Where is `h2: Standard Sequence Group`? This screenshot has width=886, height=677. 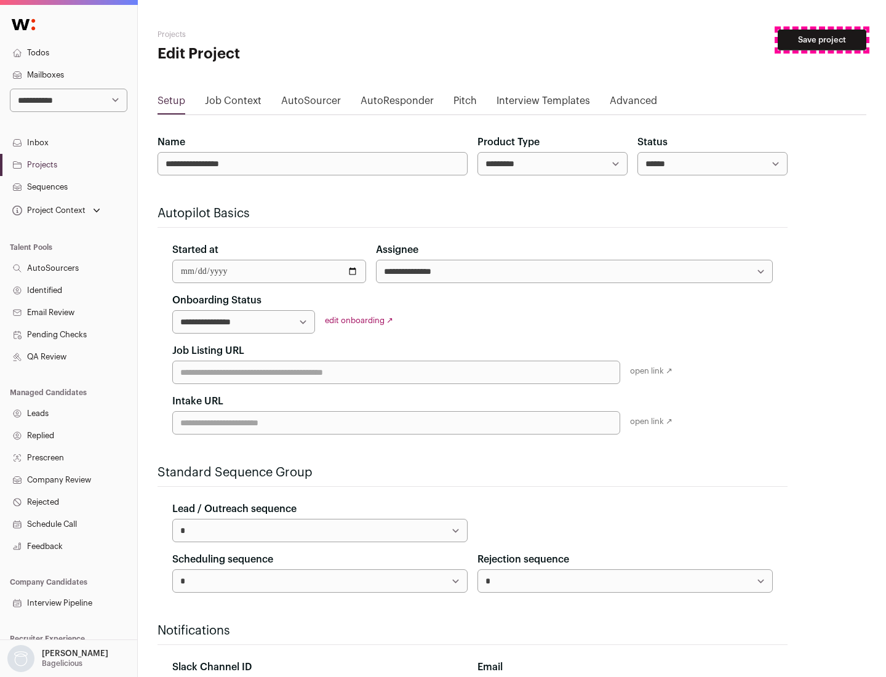
h2: Standard Sequence Group is located at coordinates (473, 473).